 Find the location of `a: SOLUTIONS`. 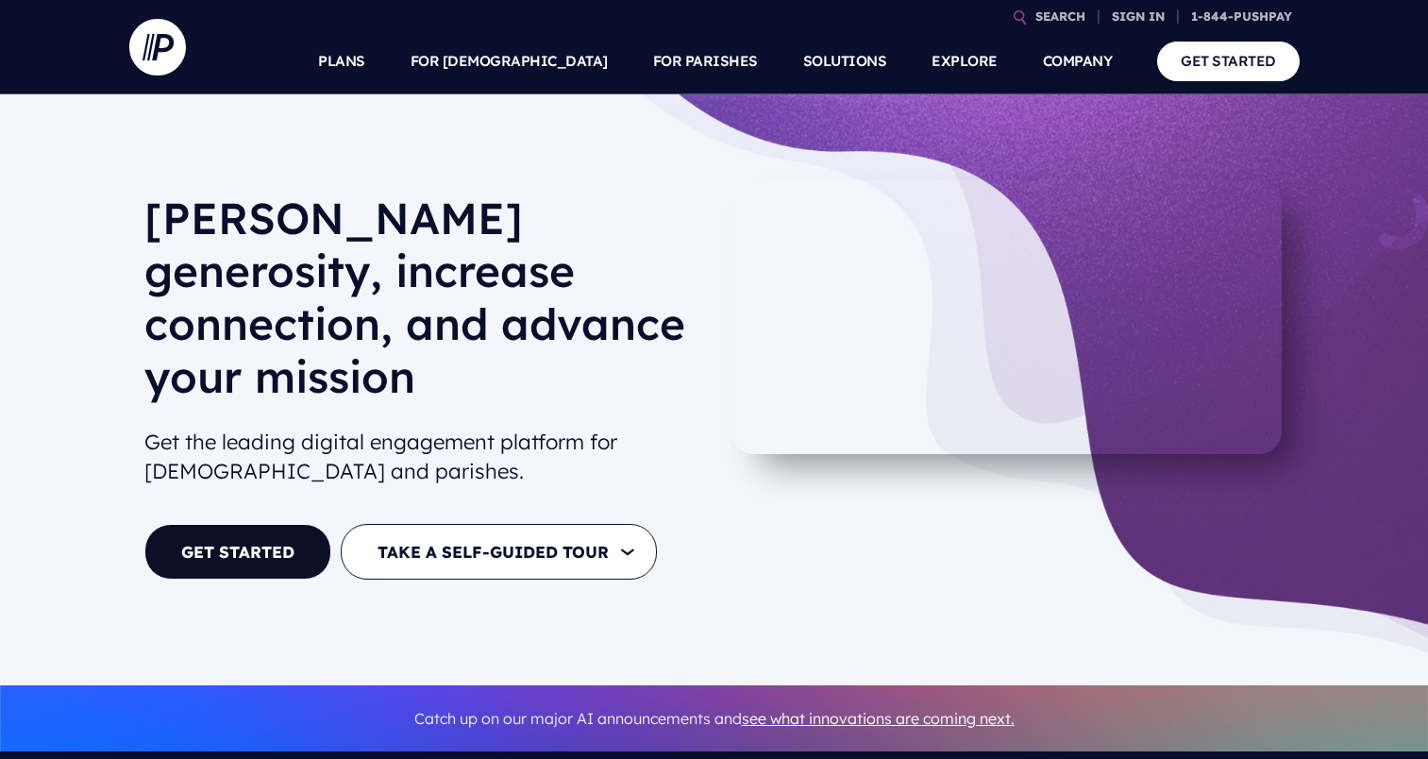

a: SOLUTIONS is located at coordinates (845, 61).